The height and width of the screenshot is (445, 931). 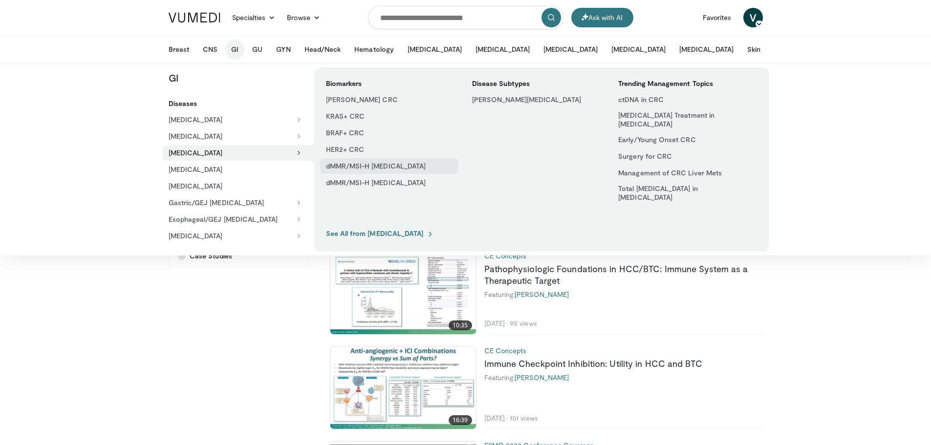 I want to click on h5: Diseases, so click(x=242, y=104).